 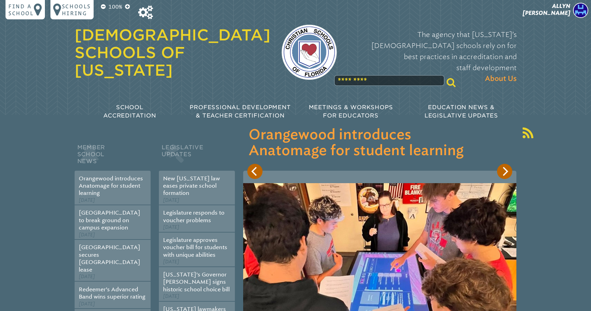 What do you see at coordinates (112, 293) in the screenshot?
I see `a: Redeemer’s Advanced Band wins superior rating` at bounding box center [112, 293].